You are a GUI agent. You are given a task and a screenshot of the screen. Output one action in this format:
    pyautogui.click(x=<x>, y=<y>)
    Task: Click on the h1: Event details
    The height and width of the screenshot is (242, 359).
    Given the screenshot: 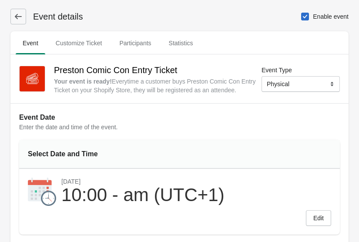 What is the action you would take?
    pyautogui.click(x=54, y=17)
    